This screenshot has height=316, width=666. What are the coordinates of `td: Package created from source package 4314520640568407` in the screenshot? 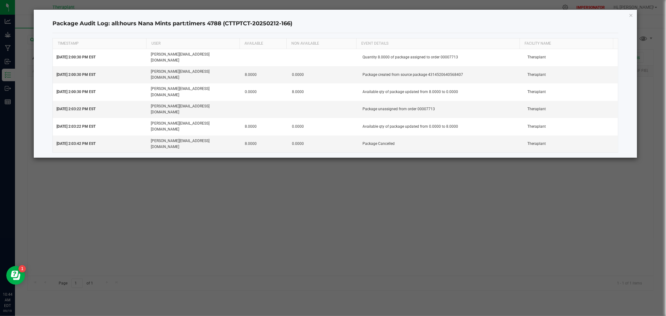 It's located at (441, 75).